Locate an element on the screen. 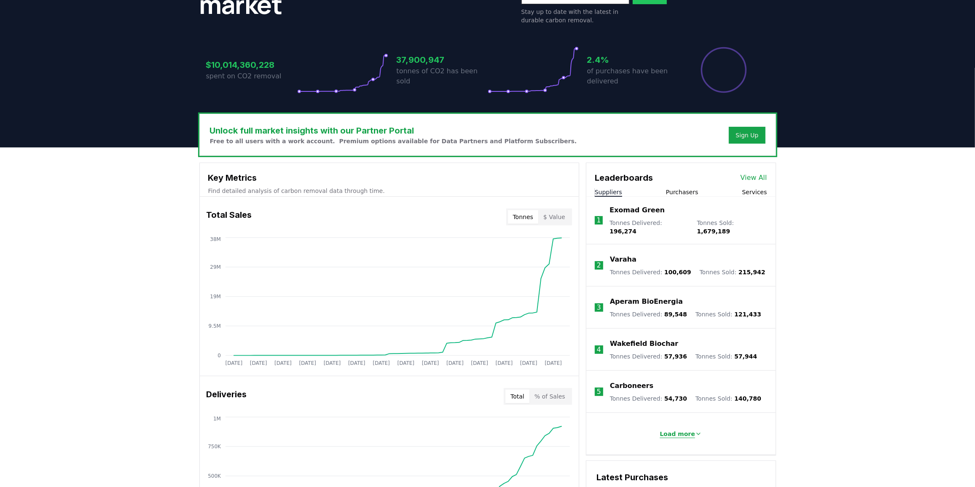  tspan: 29M is located at coordinates (215, 267).